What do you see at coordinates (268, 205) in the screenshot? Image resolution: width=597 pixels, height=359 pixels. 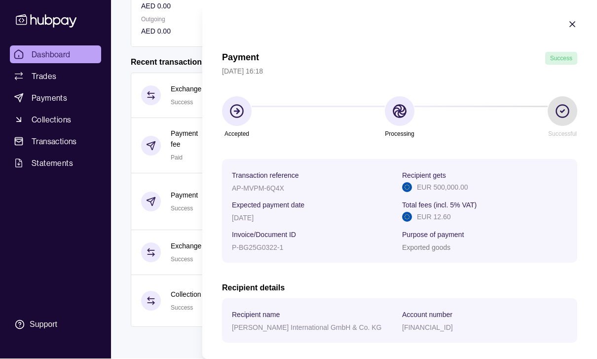 I see `p: Expected payment date` at bounding box center [268, 205].